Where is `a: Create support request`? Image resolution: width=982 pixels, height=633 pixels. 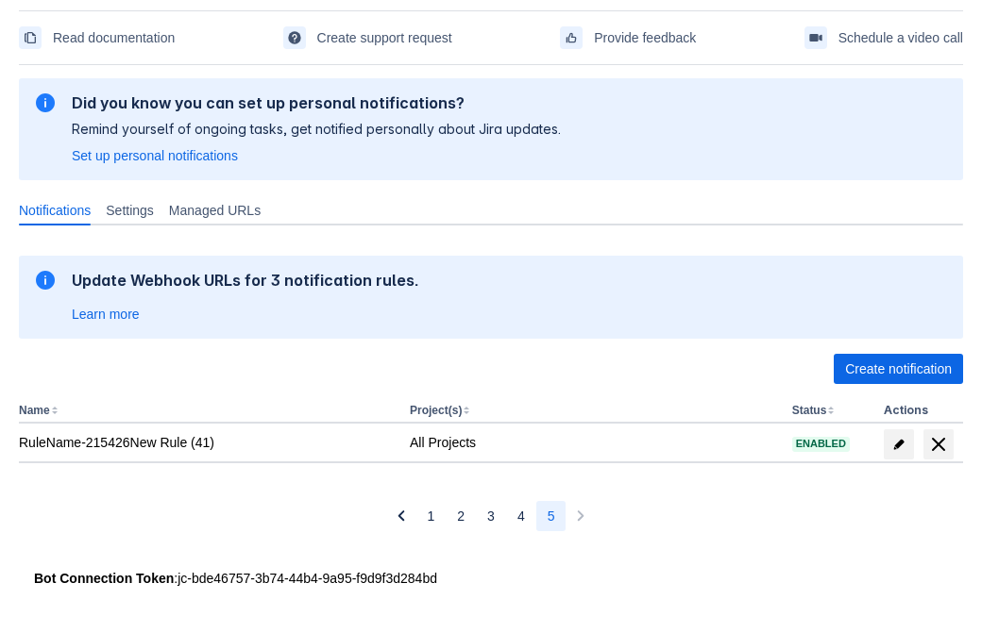 a: Create support request is located at coordinates (367, 38).